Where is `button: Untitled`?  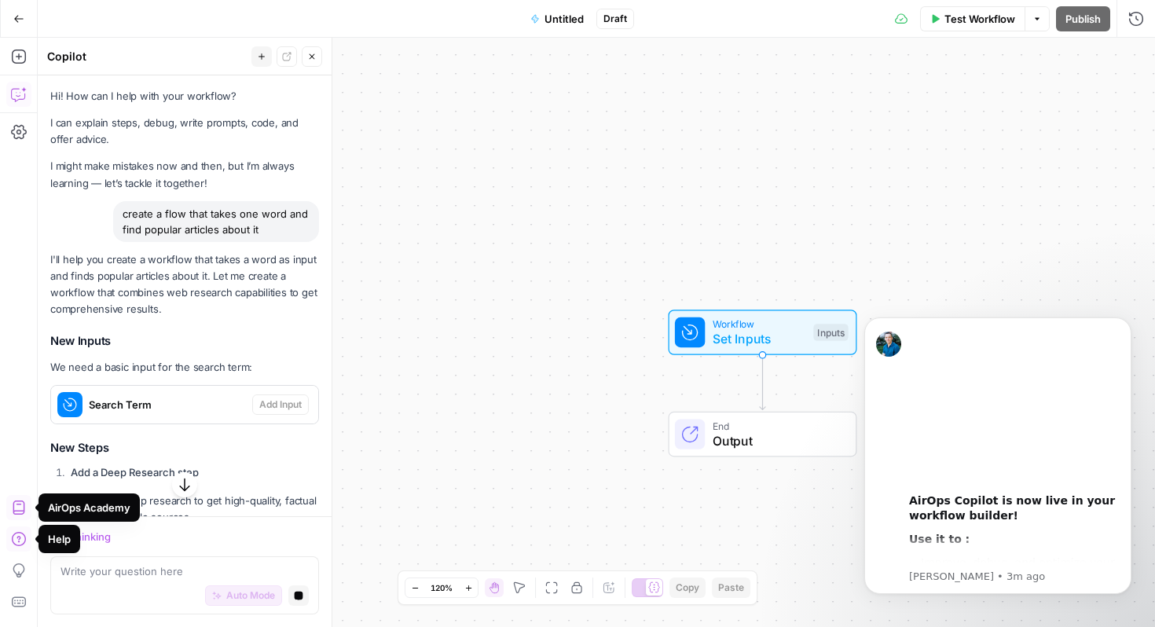 button: Untitled is located at coordinates (557, 19).